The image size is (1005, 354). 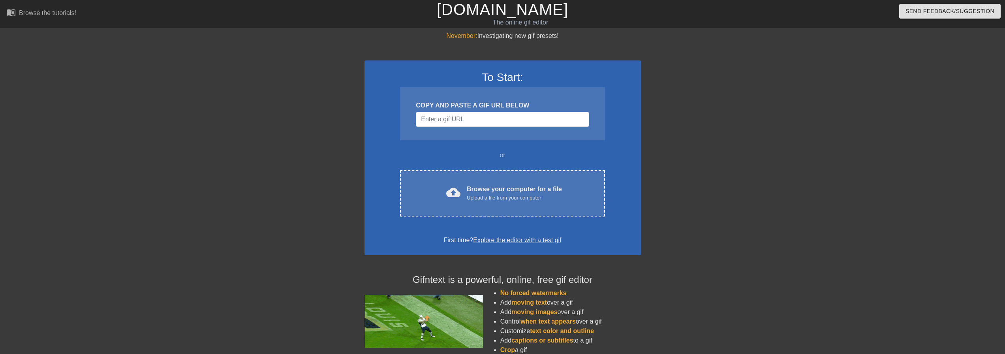 What do you see at coordinates (11, 12) in the screenshot?
I see `span: menu_book` at bounding box center [11, 12].